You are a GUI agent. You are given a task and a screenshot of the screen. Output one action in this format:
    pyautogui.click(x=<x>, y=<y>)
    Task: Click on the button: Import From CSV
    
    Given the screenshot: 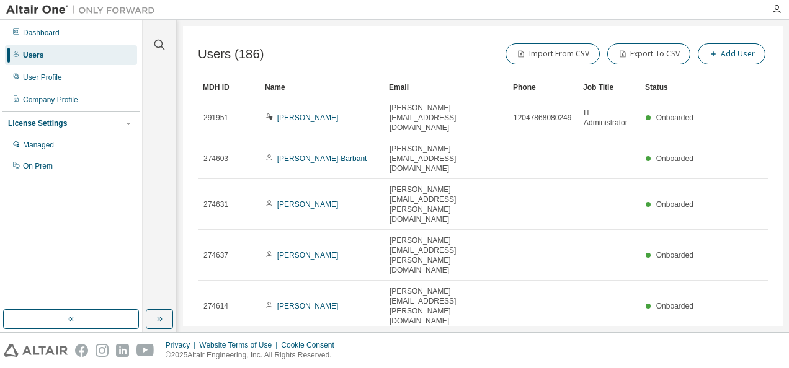 What is the action you would take?
    pyautogui.click(x=553, y=54)
    